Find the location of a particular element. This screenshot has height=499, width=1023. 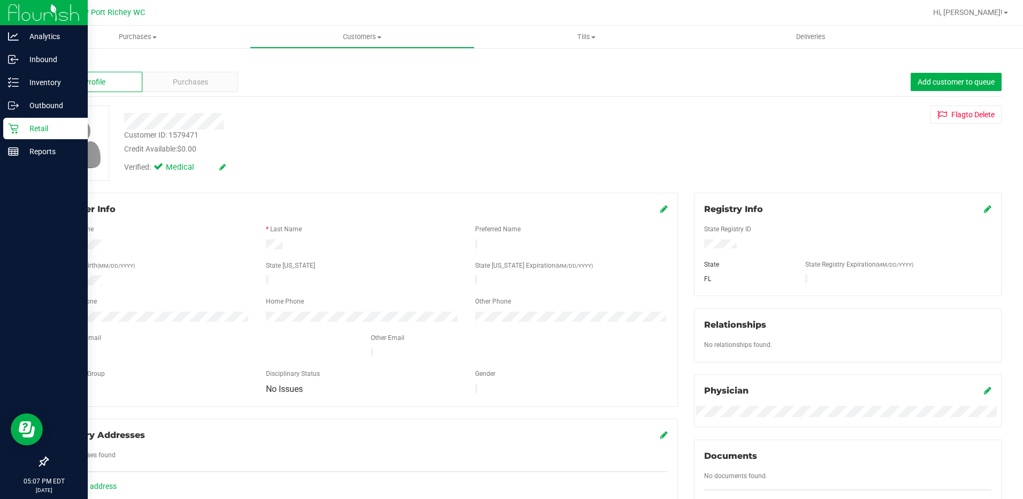

a: Purchases is located at coordinates (137, 37).